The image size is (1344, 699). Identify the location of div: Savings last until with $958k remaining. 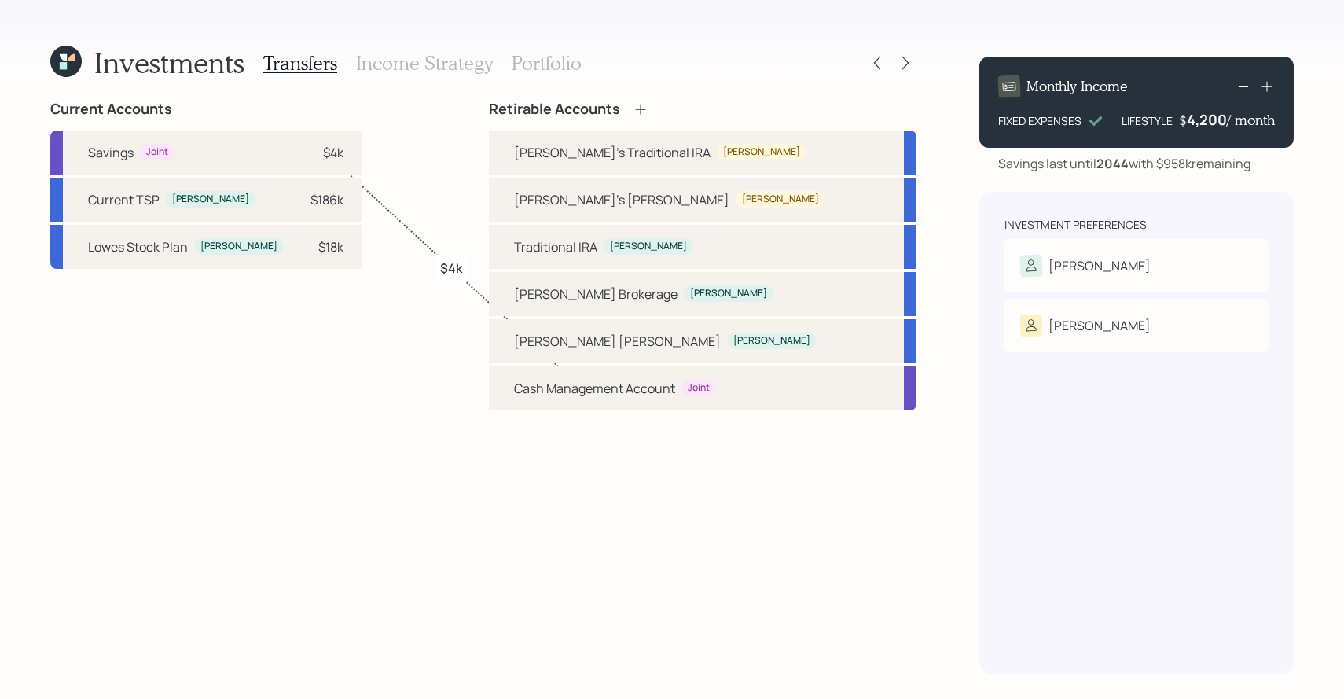
(1124, 164).